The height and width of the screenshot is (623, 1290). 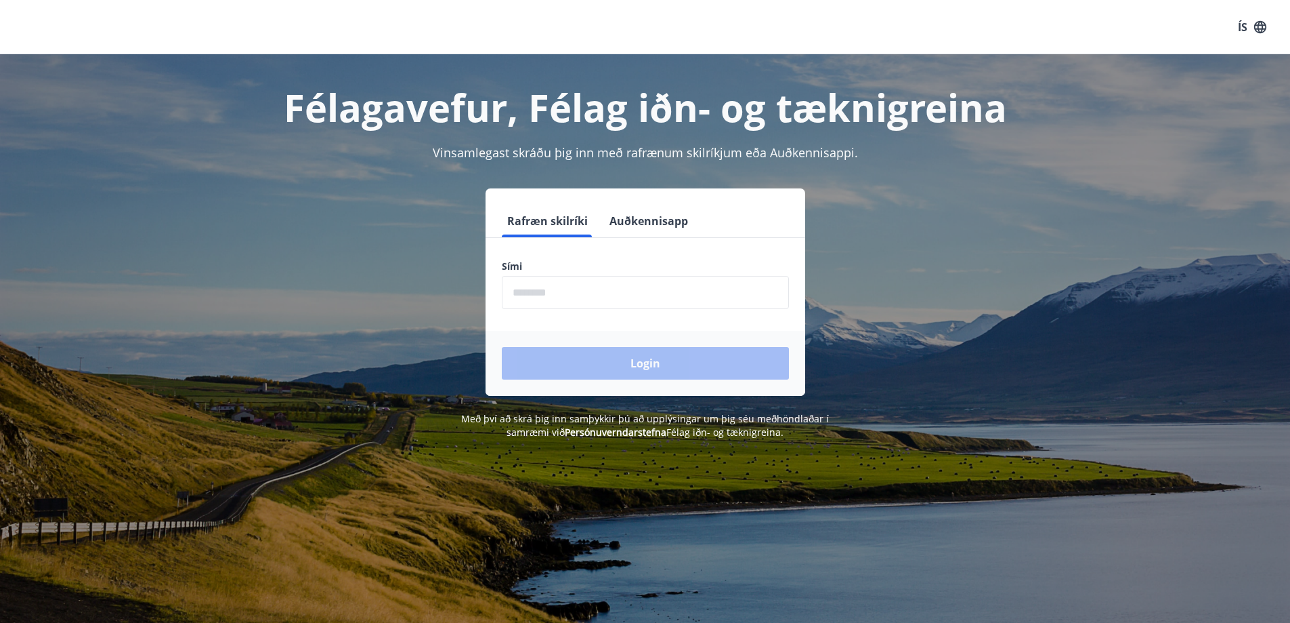 I want to click on button: Auðkennisapp, so click(x=649, y=221).